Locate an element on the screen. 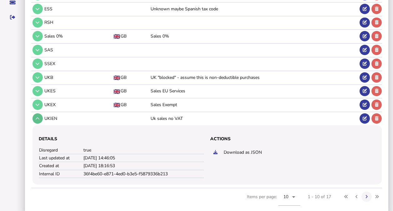 This screenshot has width=393, height=211. button: Previous page is located at coordinates (357, 196).